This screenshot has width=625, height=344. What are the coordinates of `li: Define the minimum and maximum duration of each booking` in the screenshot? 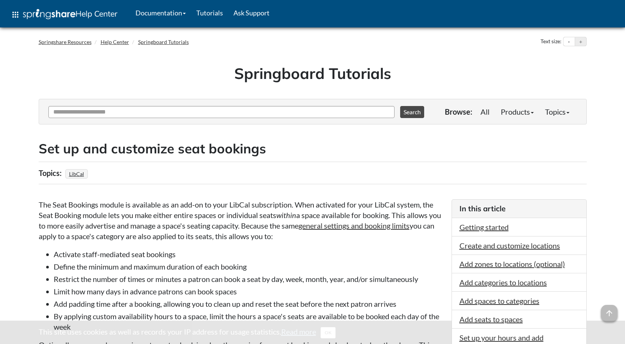 It's located at (249, 266).